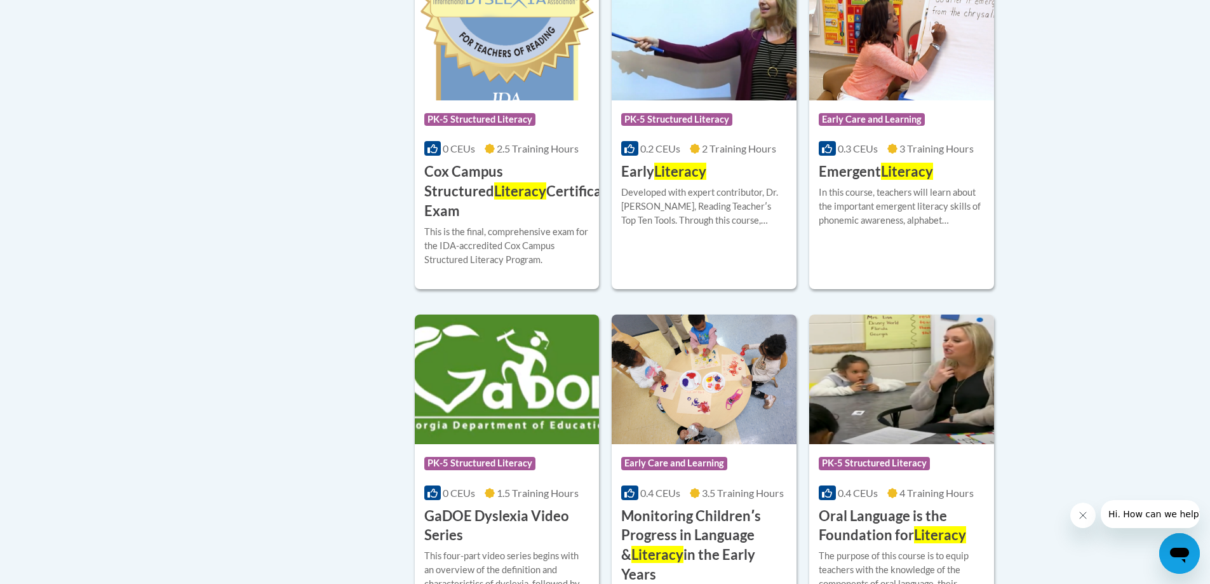  What do you see at coordinates (660, 148) in the screenshot?
I see `span: 0.2 CEUs` at bounding box center [660, 148].